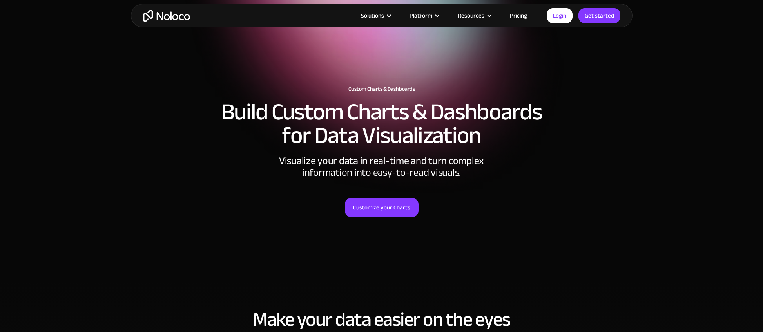  What do you see at coordinates (382, 167) in the screenshot?
I see `div: Visualize your data in real-time and turn complex information into easy-to-read visuals.` at bounding box center [382, 167].